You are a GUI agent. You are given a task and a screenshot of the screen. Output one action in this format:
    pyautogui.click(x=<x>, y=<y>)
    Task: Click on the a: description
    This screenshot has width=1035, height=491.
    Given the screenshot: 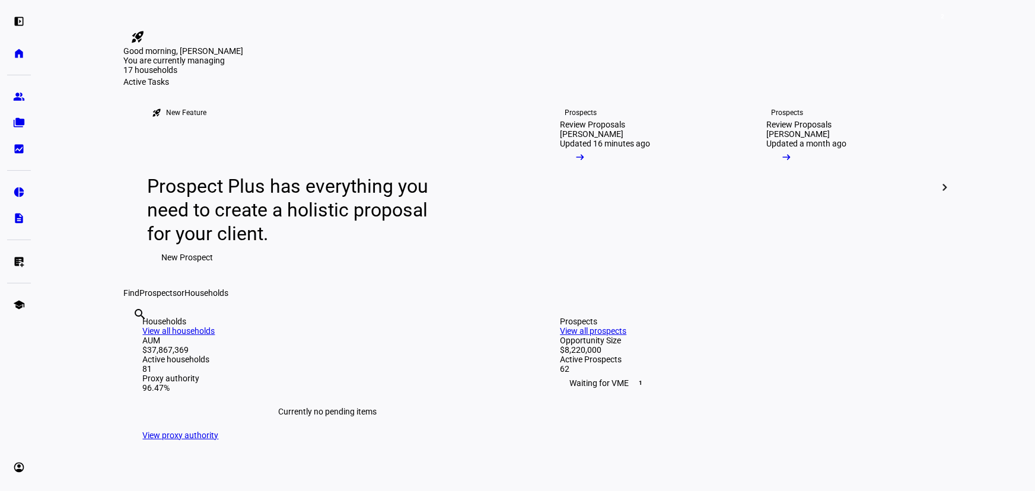 What is the action you would take?
    pyautogui.click(x=19, y=218)
    